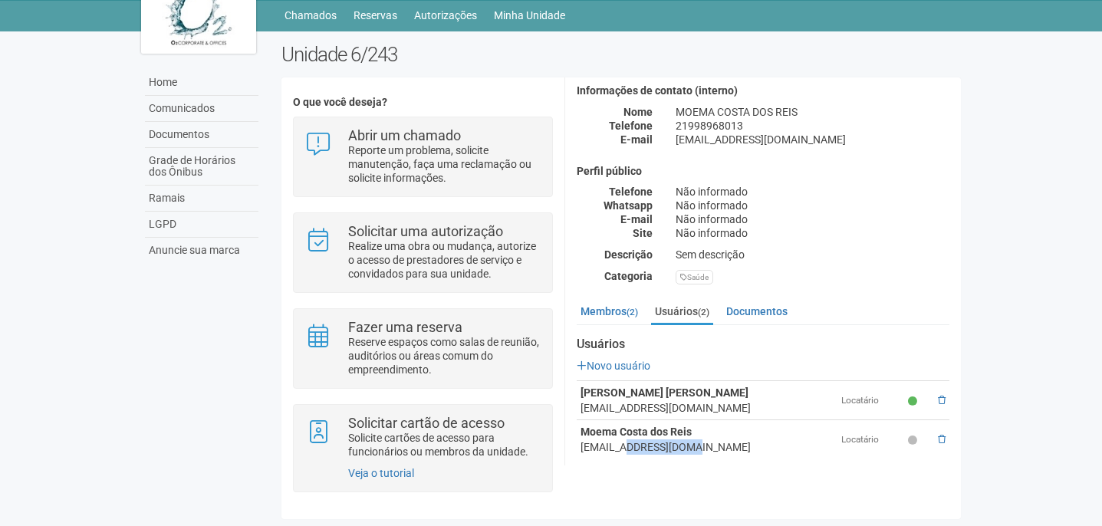  What do you see at coordinates (202, 109) in the screenshot?
I see `a: Comunicados` at bounding box center [202, 109].